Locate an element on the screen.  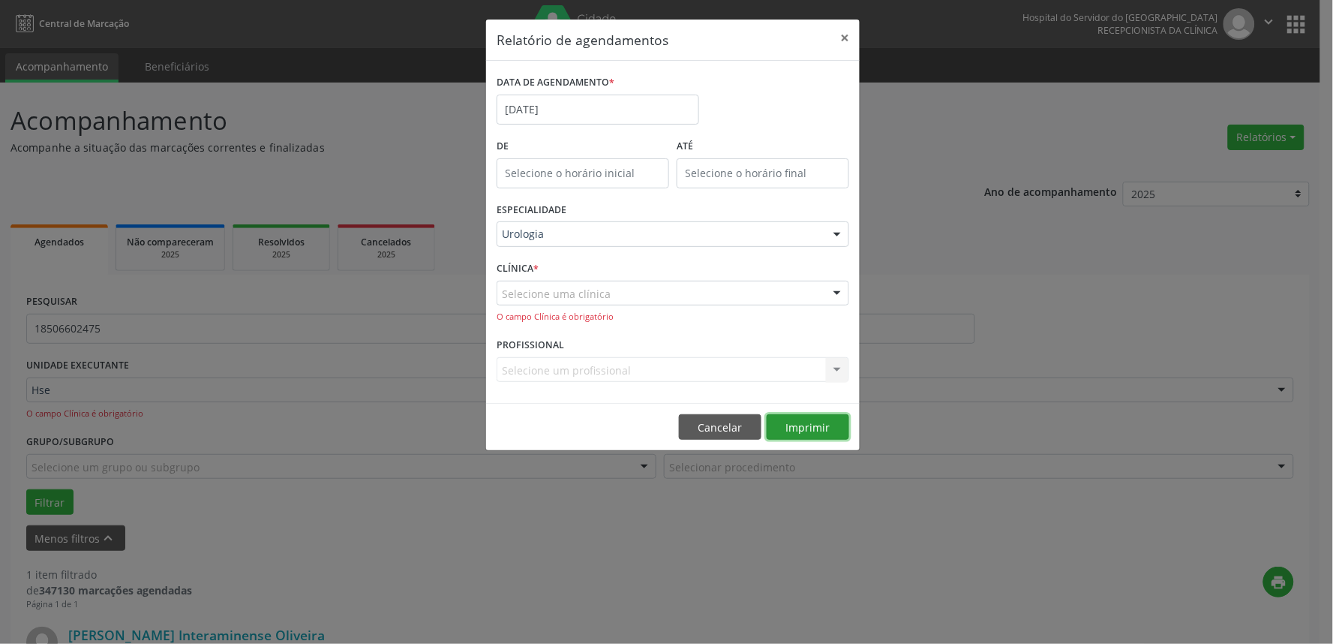
label: De is located at coordinates (583, 146).